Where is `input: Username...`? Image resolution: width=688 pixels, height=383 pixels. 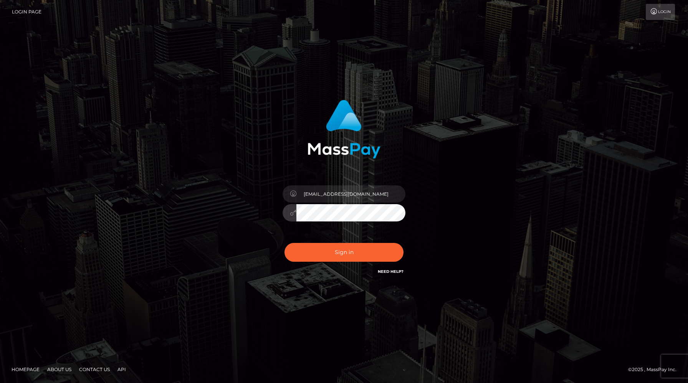
input: Username... is located at coordinates (351, 194).